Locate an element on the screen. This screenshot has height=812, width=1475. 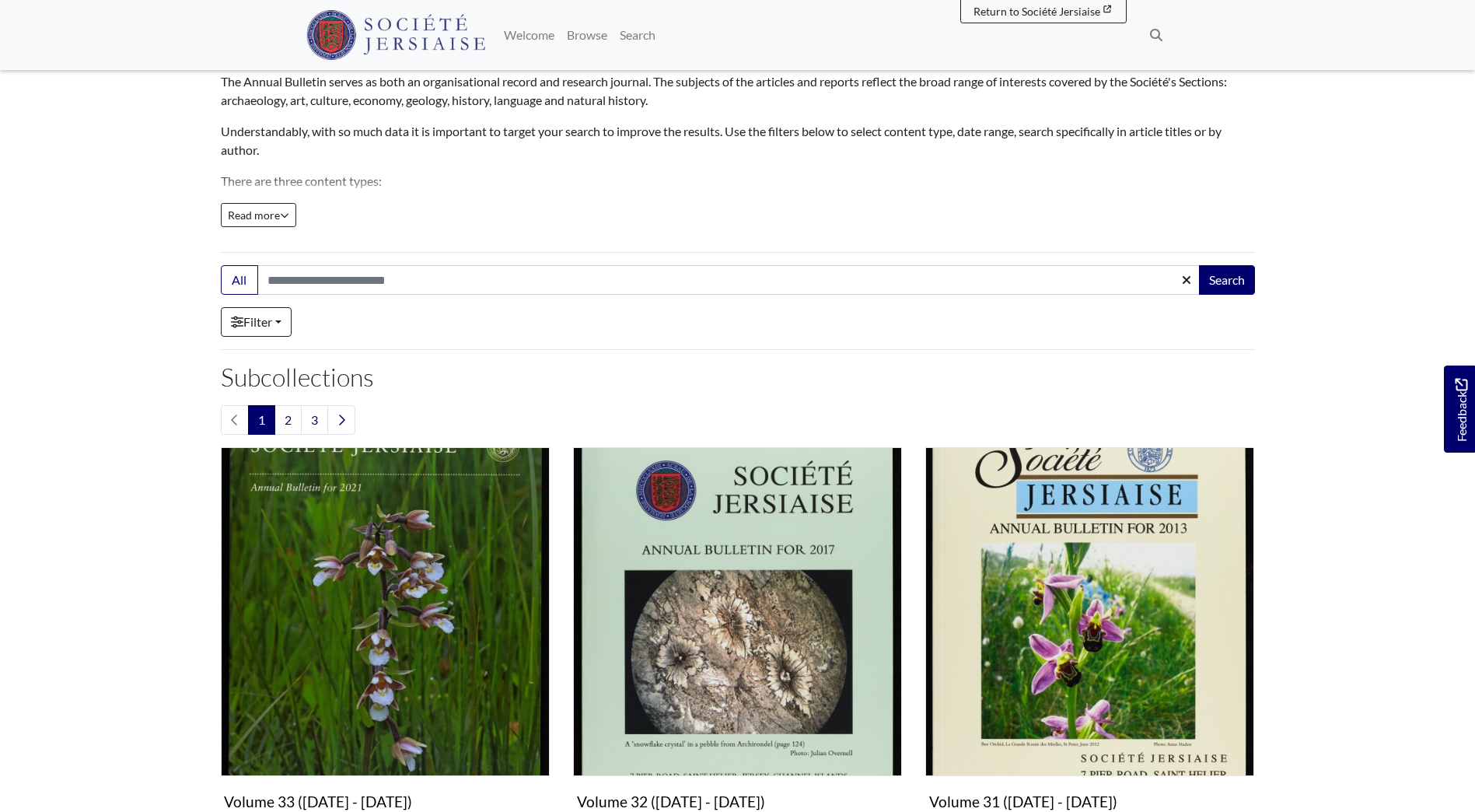
img: Société Jersiaise is located at coordinates (396, 35).